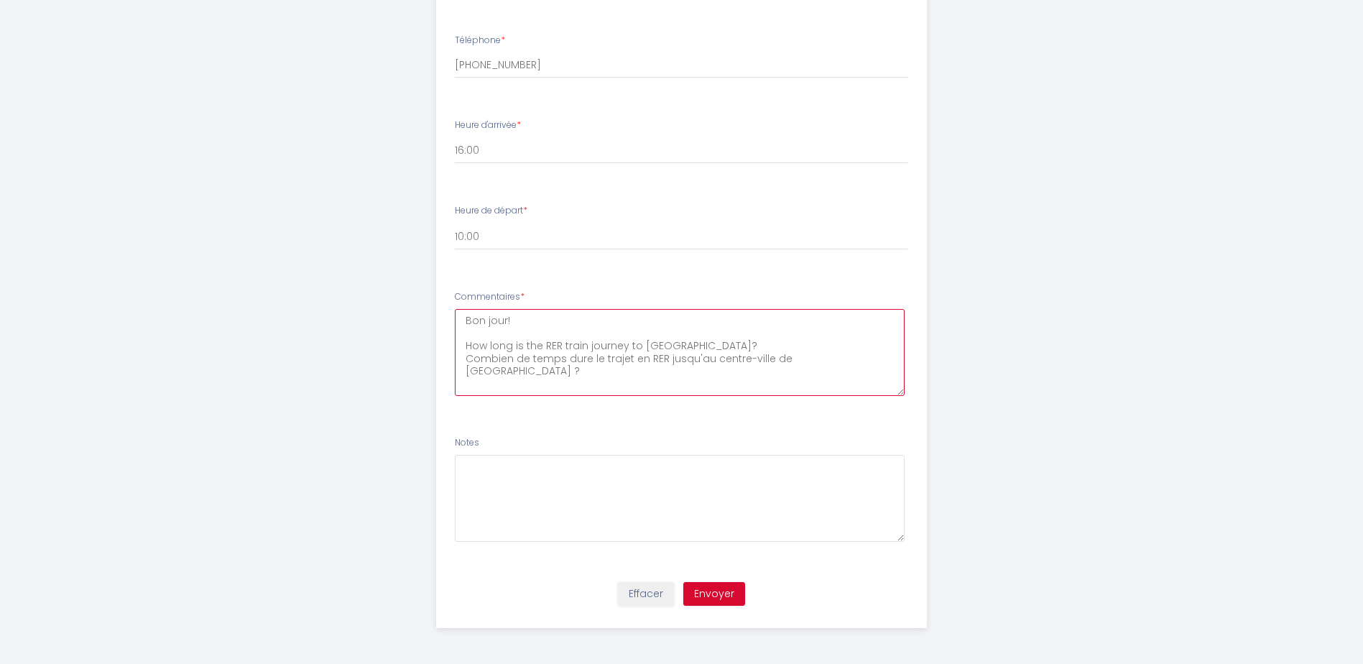  I want to click on button: Effacer, so click(646, 594).